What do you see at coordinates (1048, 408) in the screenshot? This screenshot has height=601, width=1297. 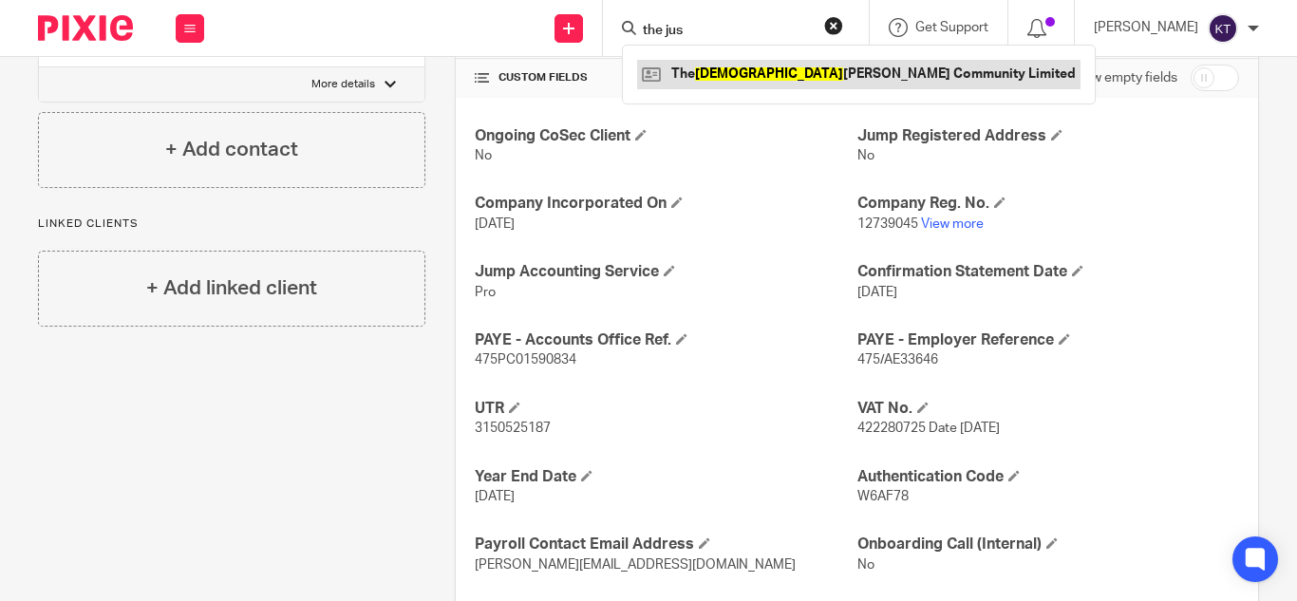 I see `h4: VAT No.` at bounding box center [1048, 408].